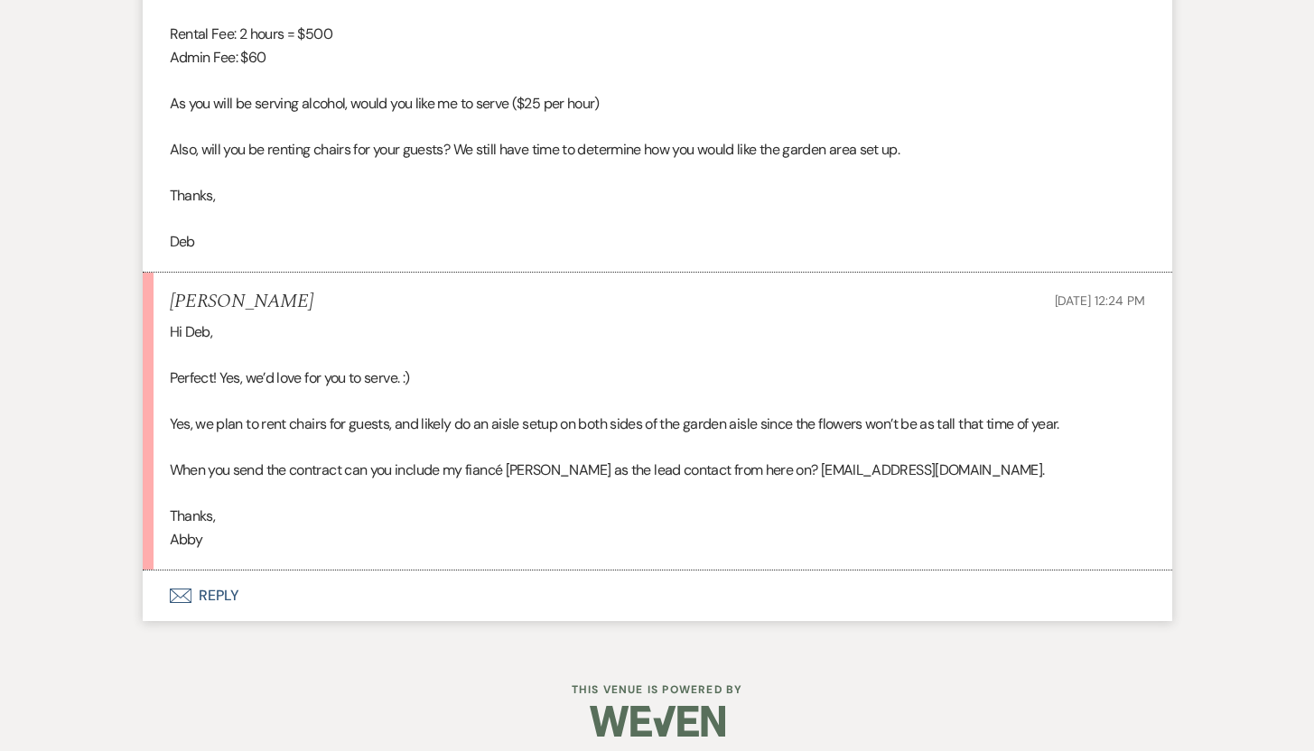 Image resolution: width=1314 pixels, height=751 pixels. What do you see at coordinates (657, 424) in the screenshot?
I see `p: Yes, we plan to rent chairs for guests, and likely do an aisle setup on both sides of the garden ...` at bounding box center [657, 424].